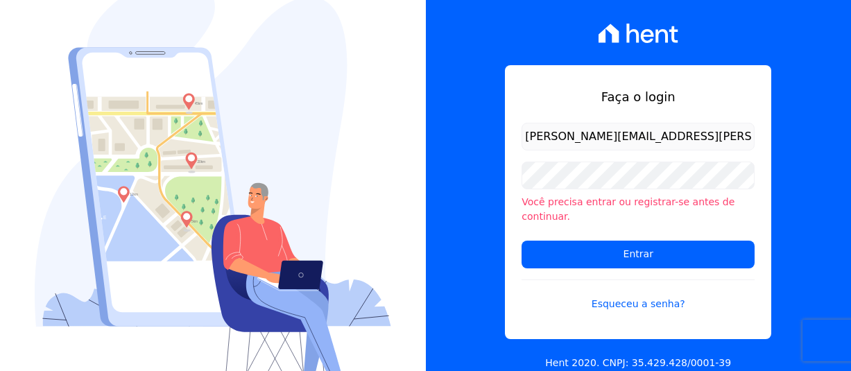 The width and height of the screenshot is (851, 371). Describe the element at coordinates (638, 254) in the screenshot. I see `input: Entrar` at that location.